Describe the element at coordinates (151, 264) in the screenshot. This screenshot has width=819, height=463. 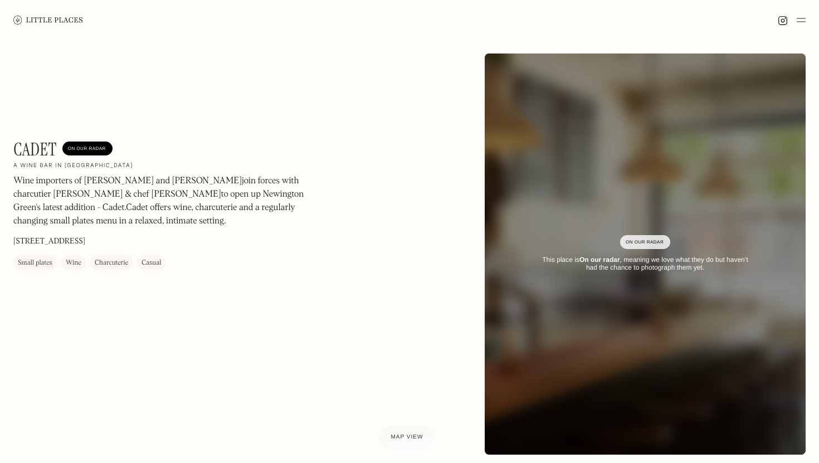
I see `div: Casual` at that location.